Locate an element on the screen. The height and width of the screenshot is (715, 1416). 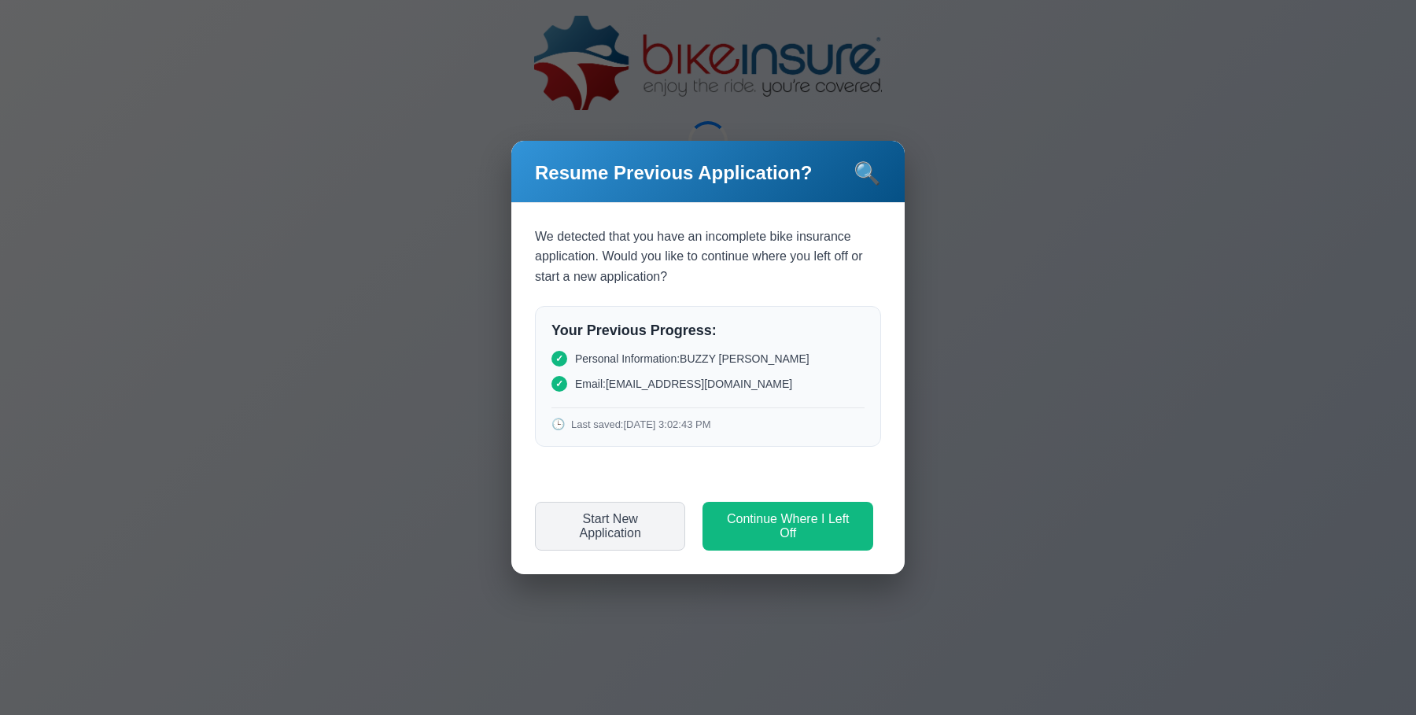
h2: Resume Previous Application? is located at coordinates (673, 173).